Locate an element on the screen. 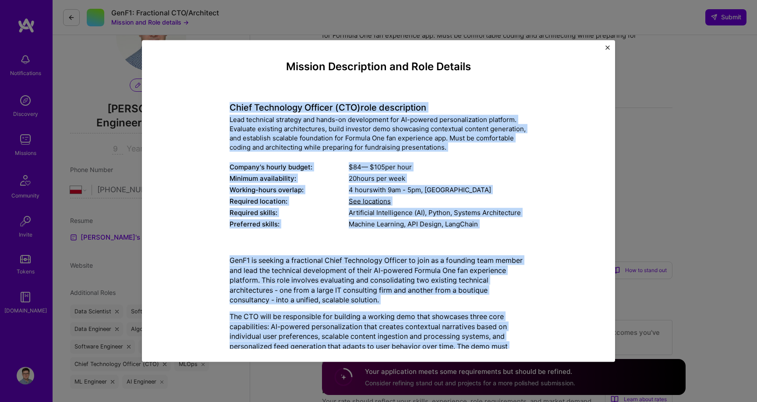 This screenshot has width=757, height=402. p: GenF1 is seeking a fractional Chief Technology Officer to join as a founding team member and lead... is located at coordinates (379, 280).